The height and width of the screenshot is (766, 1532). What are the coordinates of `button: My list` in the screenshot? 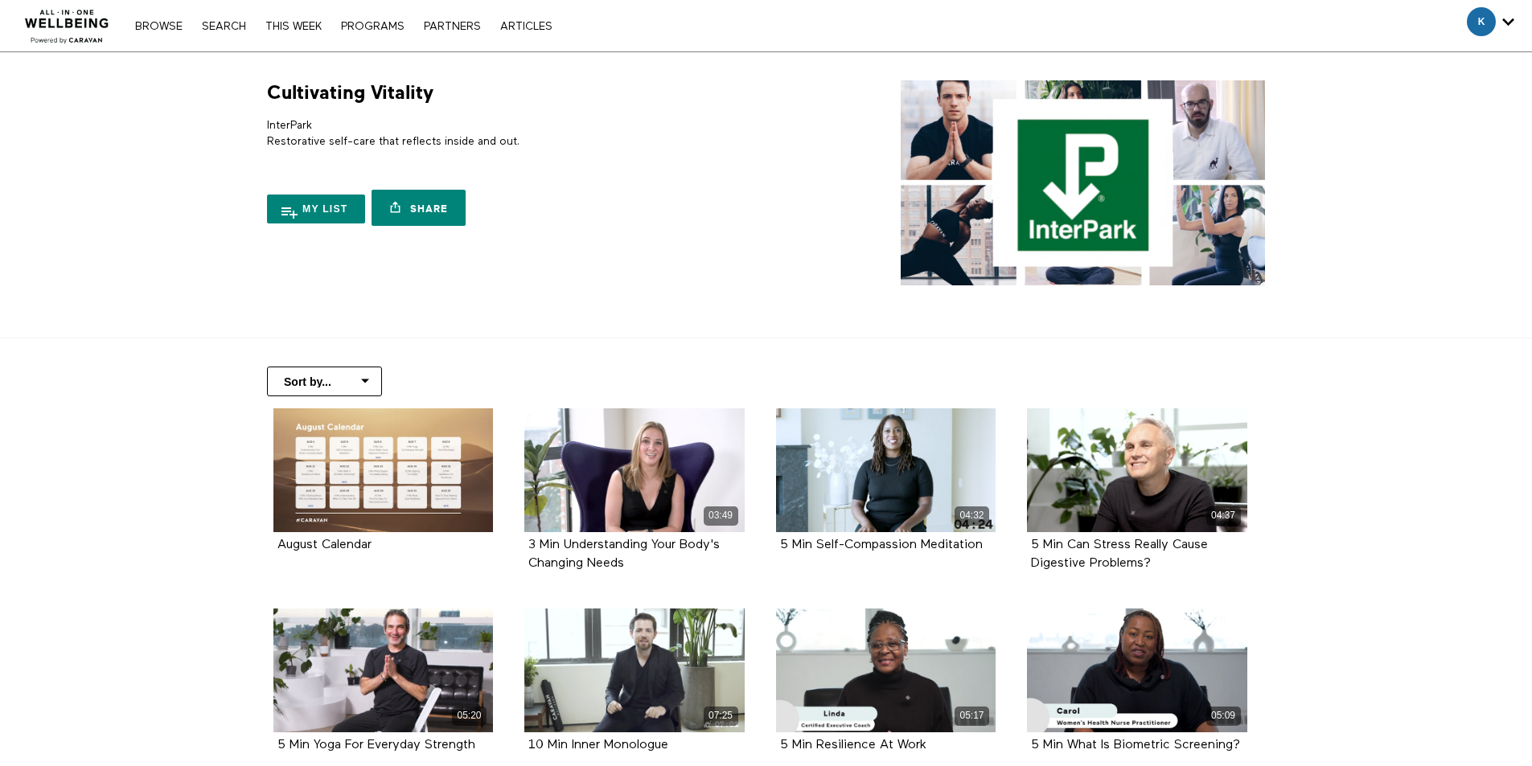 It's located at (316, 209).